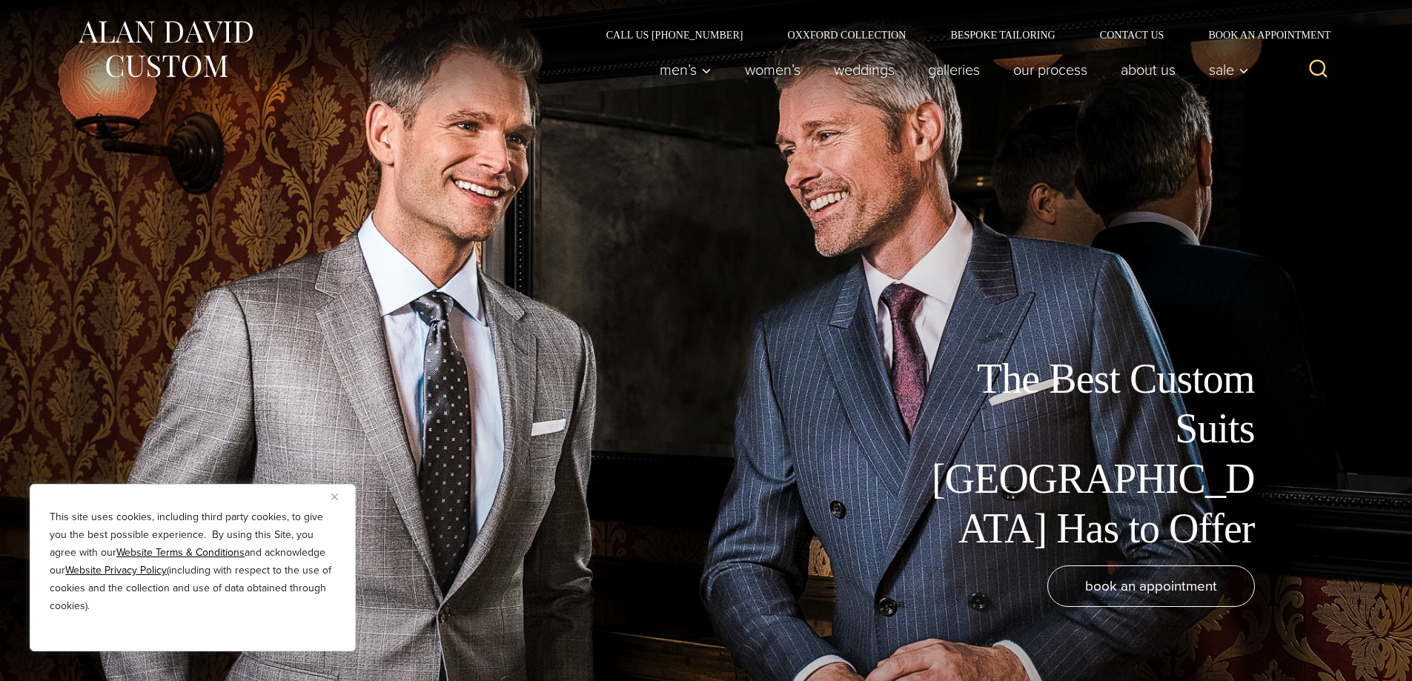 Image resolution: width=1412 pixels, height=681 pixels. Describe the element at coordinates (193, 562) in the screenshot. I see `p: This site uses cookies, including third party cookies, to give you the best possible experience. ...` at that location.